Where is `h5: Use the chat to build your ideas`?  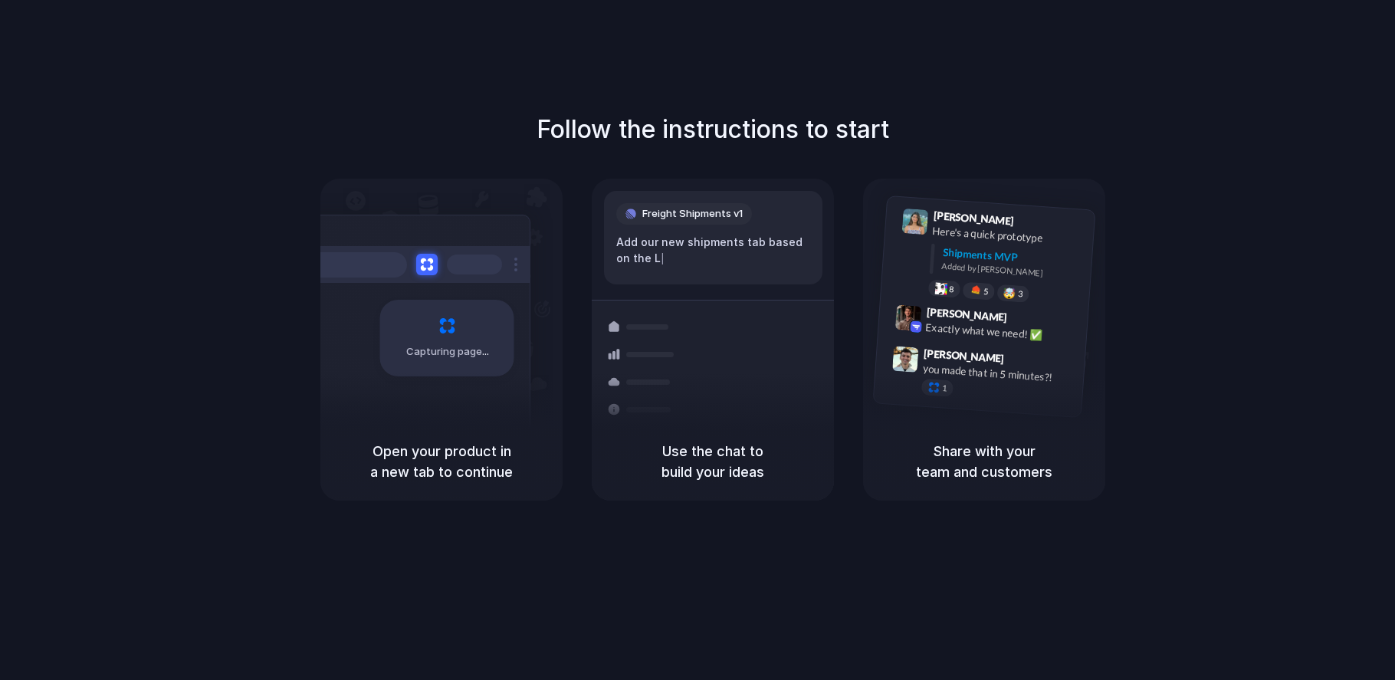 h5: Use the chat to build your ideas is located at coordinates (713, 462).